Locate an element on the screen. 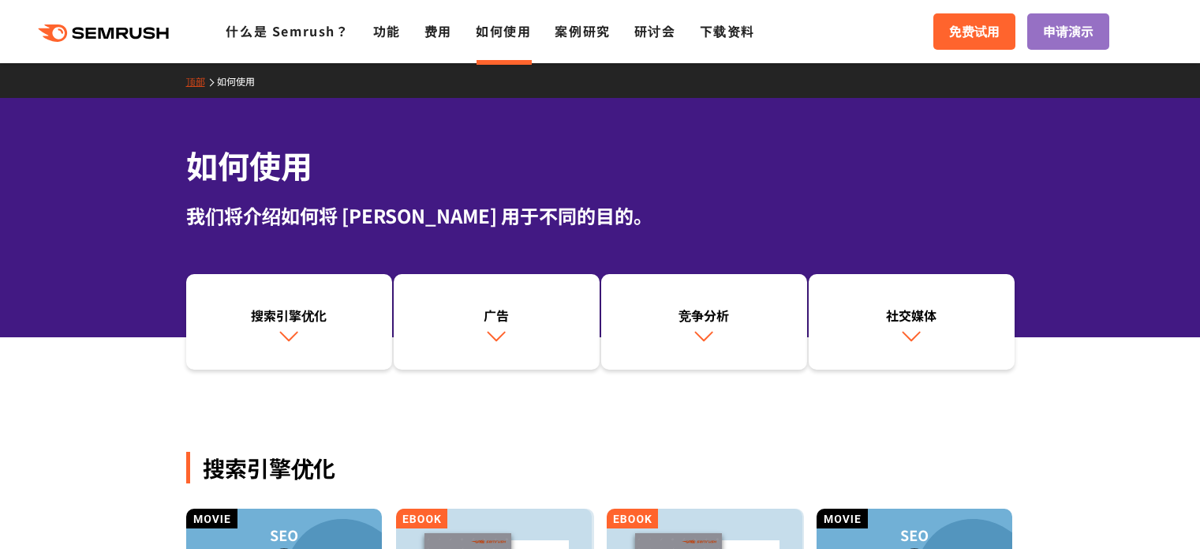  font: 功能 is located at coordinates (387, 31).